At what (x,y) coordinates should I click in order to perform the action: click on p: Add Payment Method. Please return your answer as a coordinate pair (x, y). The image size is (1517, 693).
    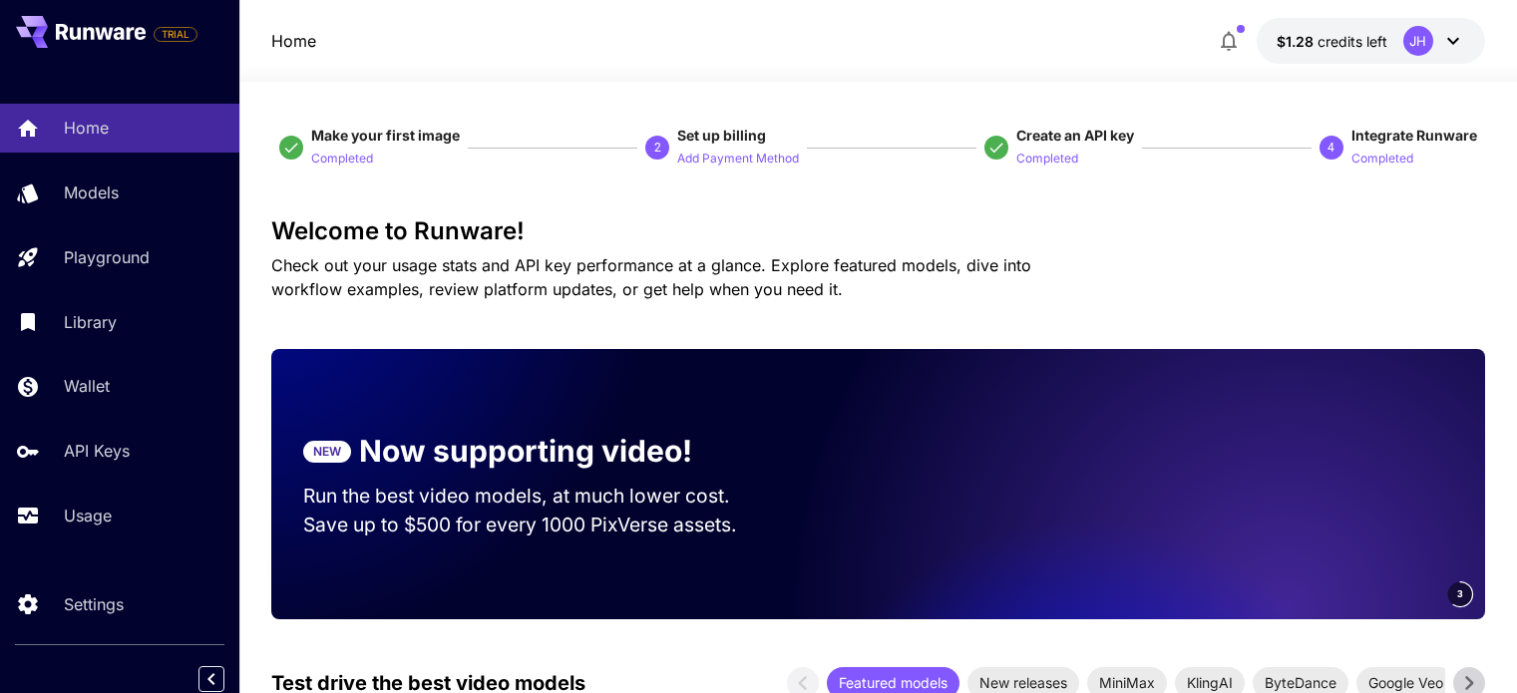
    Looking at the image, I should click on (738, 159).